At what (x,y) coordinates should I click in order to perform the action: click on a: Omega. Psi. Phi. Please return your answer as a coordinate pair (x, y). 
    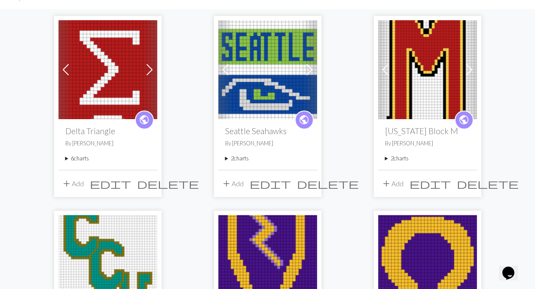
    Looking at the image, I should click on (428, 263).